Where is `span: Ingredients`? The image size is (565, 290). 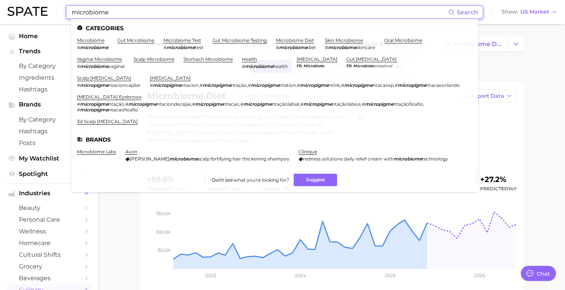 span: Ingredients is located at coordinates (49, 77).